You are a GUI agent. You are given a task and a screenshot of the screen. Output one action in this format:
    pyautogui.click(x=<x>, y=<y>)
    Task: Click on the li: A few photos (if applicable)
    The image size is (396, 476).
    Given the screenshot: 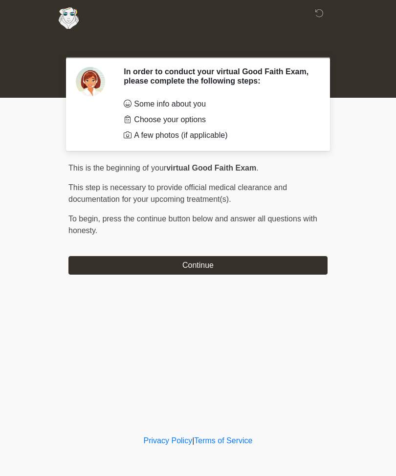 What is the action you would take?
    pyautogui.click(x=218, y=135)
    